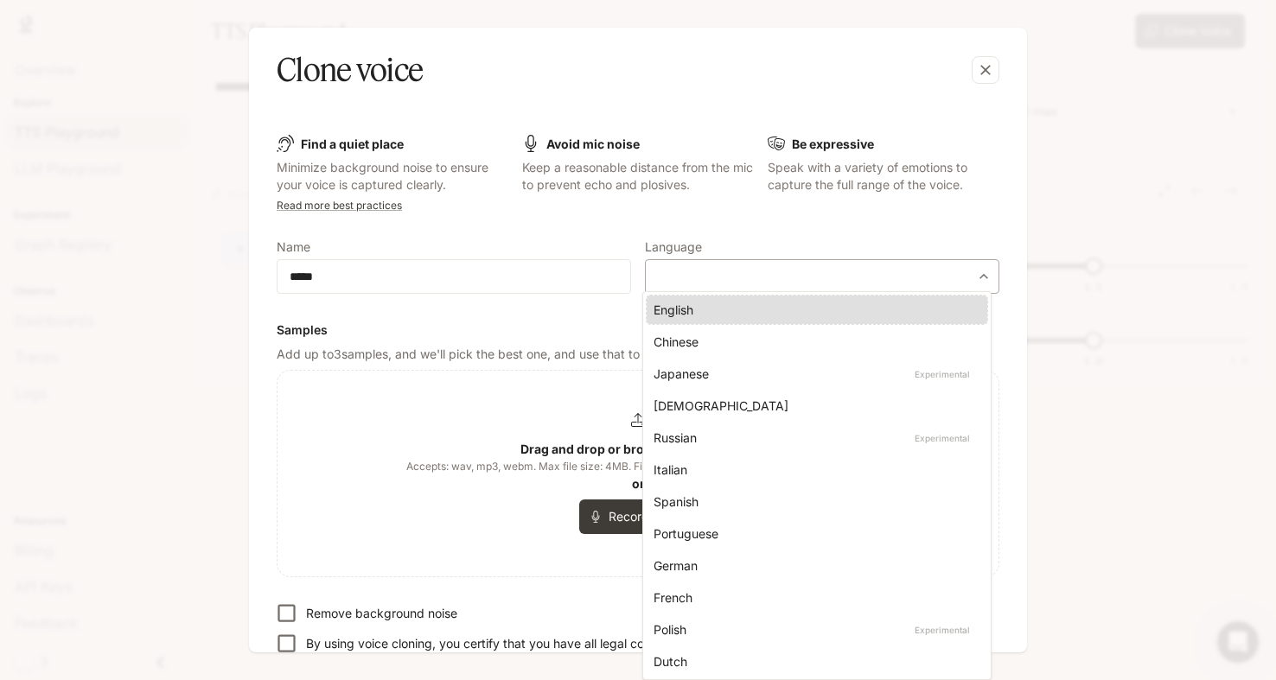 This screenshot has width=1276, height=680. What do you see at coordinates (813, 501) in the screenshot?
I see `div: Spanish` at bounding box center [813, 501].